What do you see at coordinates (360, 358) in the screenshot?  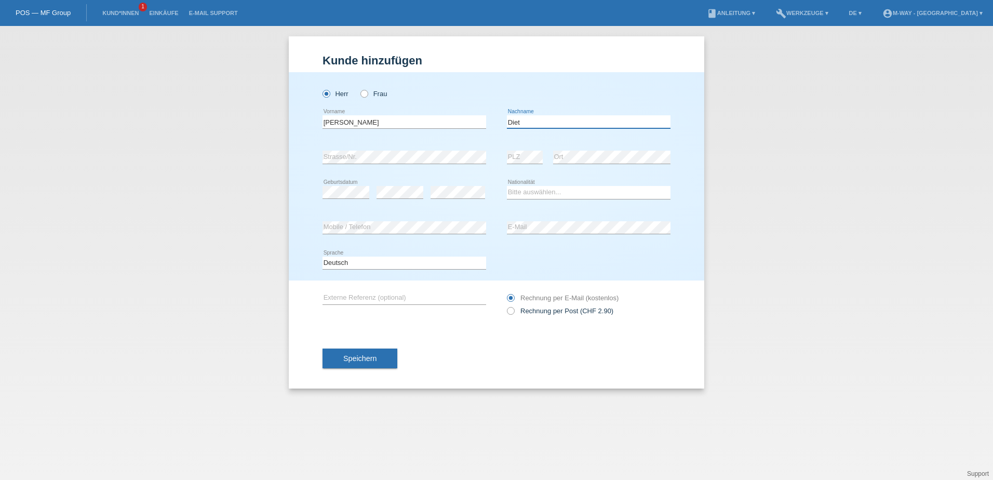 I see `button: Speichern` at bounding box center [360, 358].